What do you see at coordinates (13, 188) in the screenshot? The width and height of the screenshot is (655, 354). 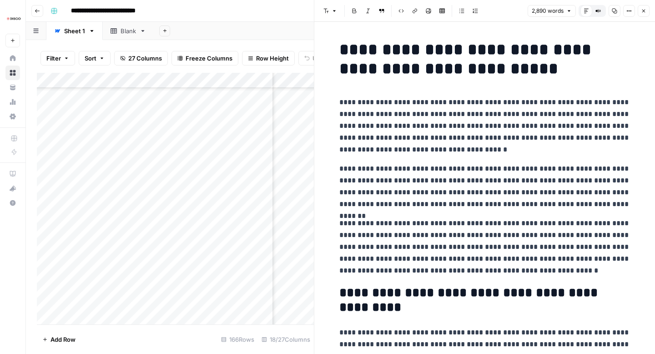 I see `button: What's new?` at bounding box center [13, 188].